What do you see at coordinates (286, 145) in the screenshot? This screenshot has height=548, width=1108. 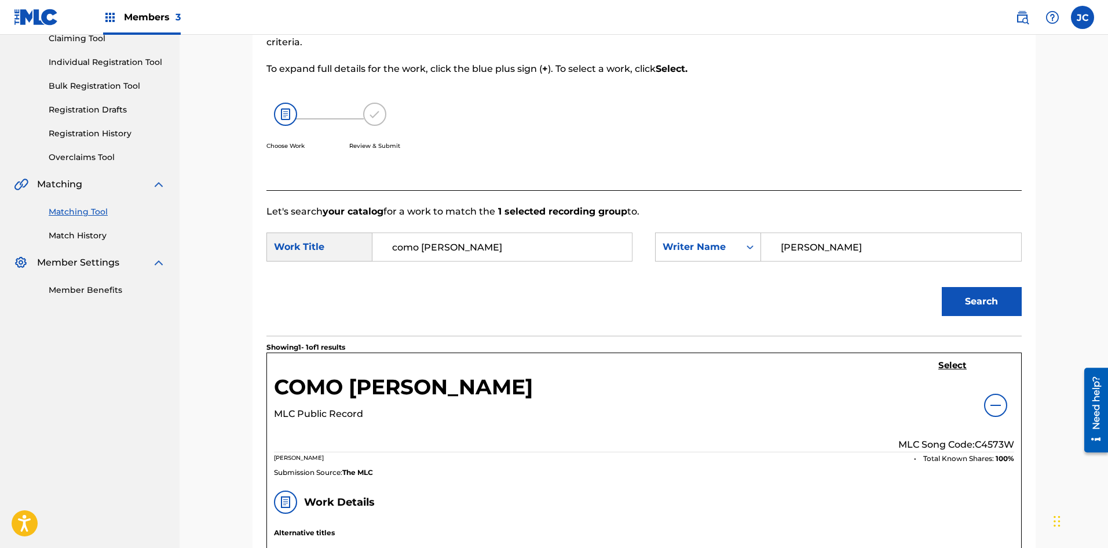 I see `p: Choose Work` at bounding box center [286, 145].